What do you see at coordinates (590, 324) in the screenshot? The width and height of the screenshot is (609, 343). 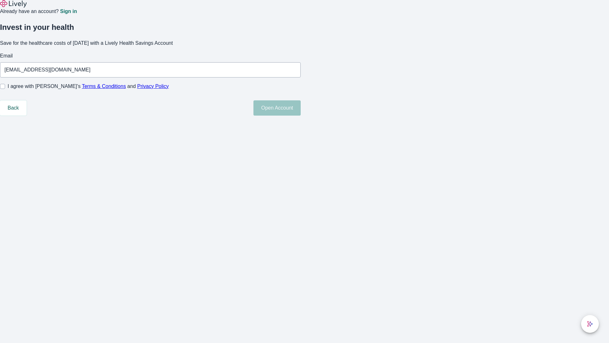 I see `button: chat` at bounding box center [590, 324].